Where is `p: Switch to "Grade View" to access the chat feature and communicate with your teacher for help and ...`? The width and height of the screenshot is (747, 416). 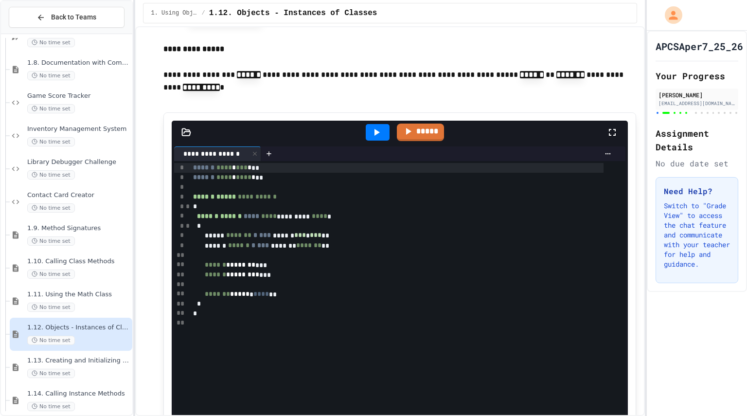 p: Switch to "Grade View" to access the chat feature and communicate with your teacher for help and ... is located at coordinates (697, 235).